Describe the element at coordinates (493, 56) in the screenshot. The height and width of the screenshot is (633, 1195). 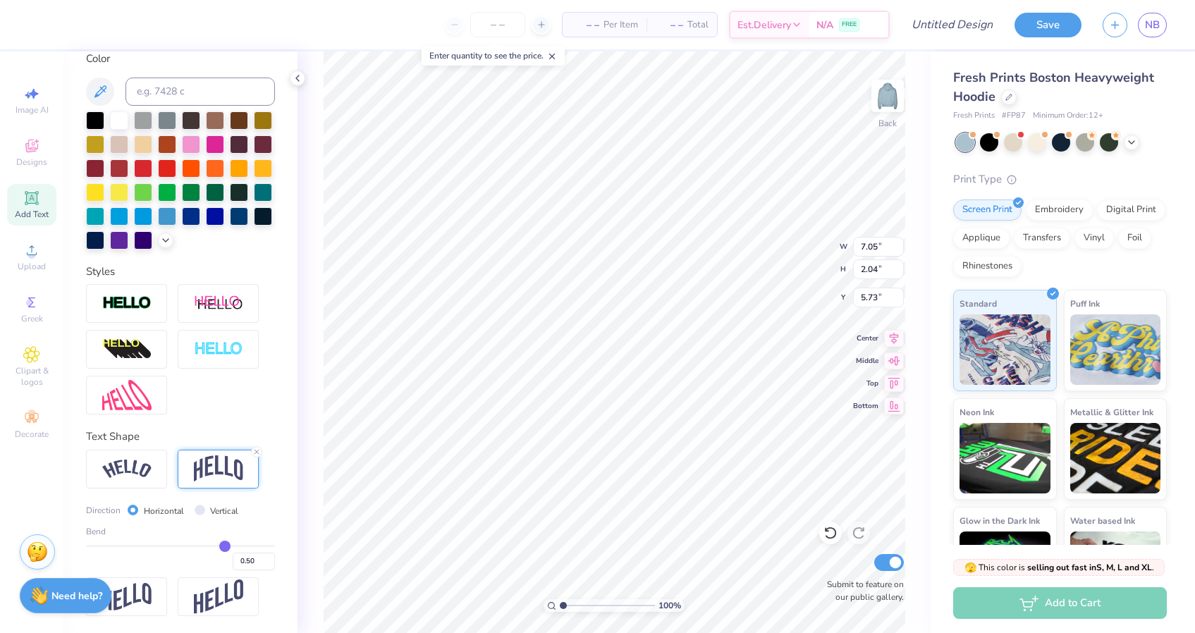
I see `div: Enter quantity to see the price.` at that location.